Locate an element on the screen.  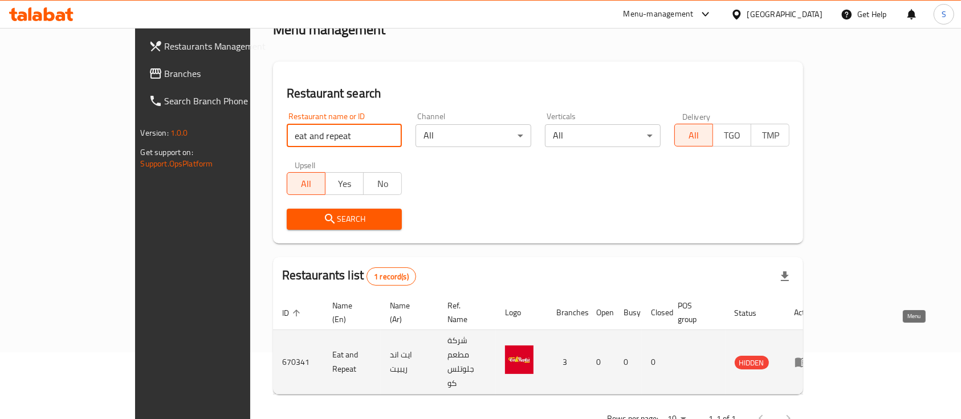
div: Total records count is located at coordinates (391, 276).